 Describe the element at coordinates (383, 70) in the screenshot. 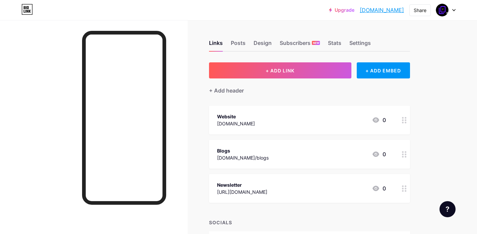

I see `div: + ADD EMBED` at that location.